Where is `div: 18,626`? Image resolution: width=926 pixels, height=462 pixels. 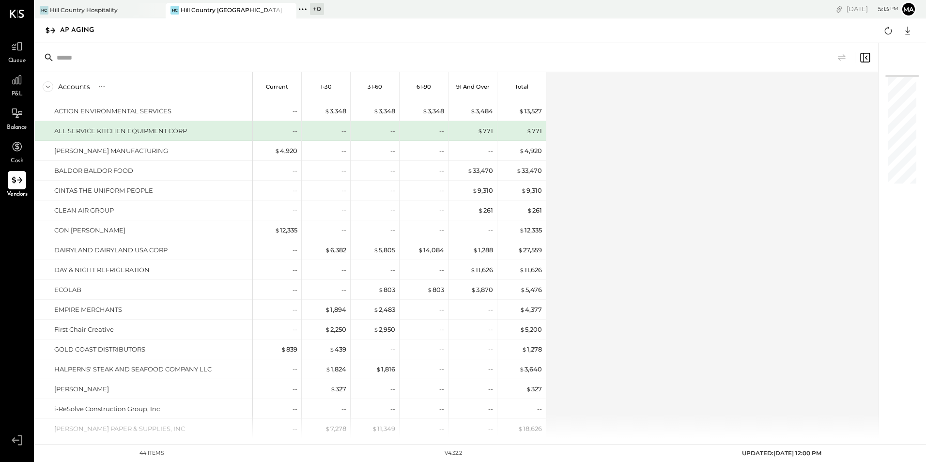 div: 18,626 is located at coordinates (530, 429).